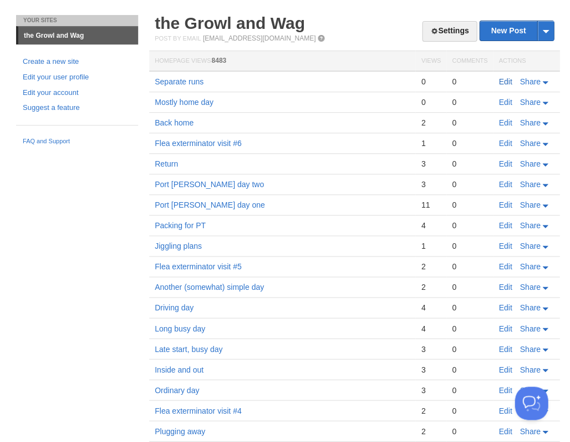  What do you see at coordinates (180, 430) in the screenshot?
I see `a: Plugging away` at bounding box center [180, 430].